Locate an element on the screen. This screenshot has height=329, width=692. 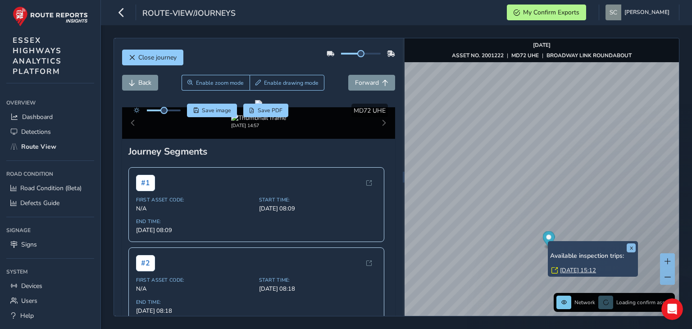
span: Save PDF is located at coordinates (270, 110).